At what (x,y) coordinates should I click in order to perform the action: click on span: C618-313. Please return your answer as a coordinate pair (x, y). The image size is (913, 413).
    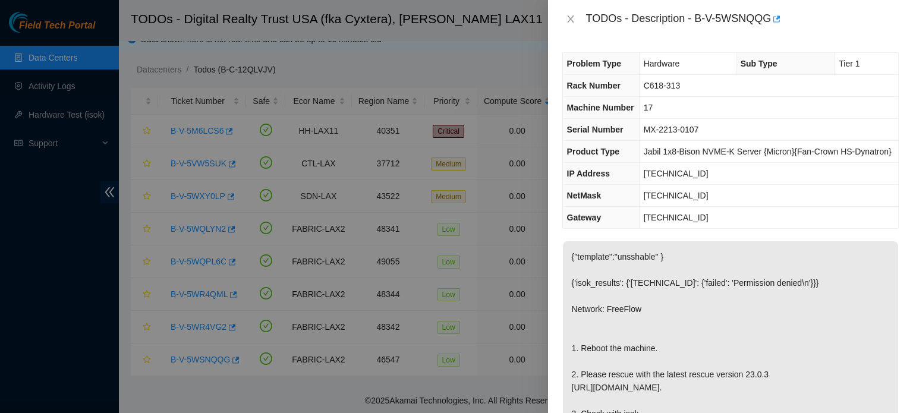
    Looking at the image, I should click on (662, 86).